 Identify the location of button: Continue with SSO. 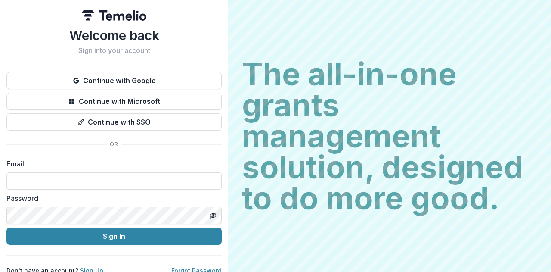
(114, 122).